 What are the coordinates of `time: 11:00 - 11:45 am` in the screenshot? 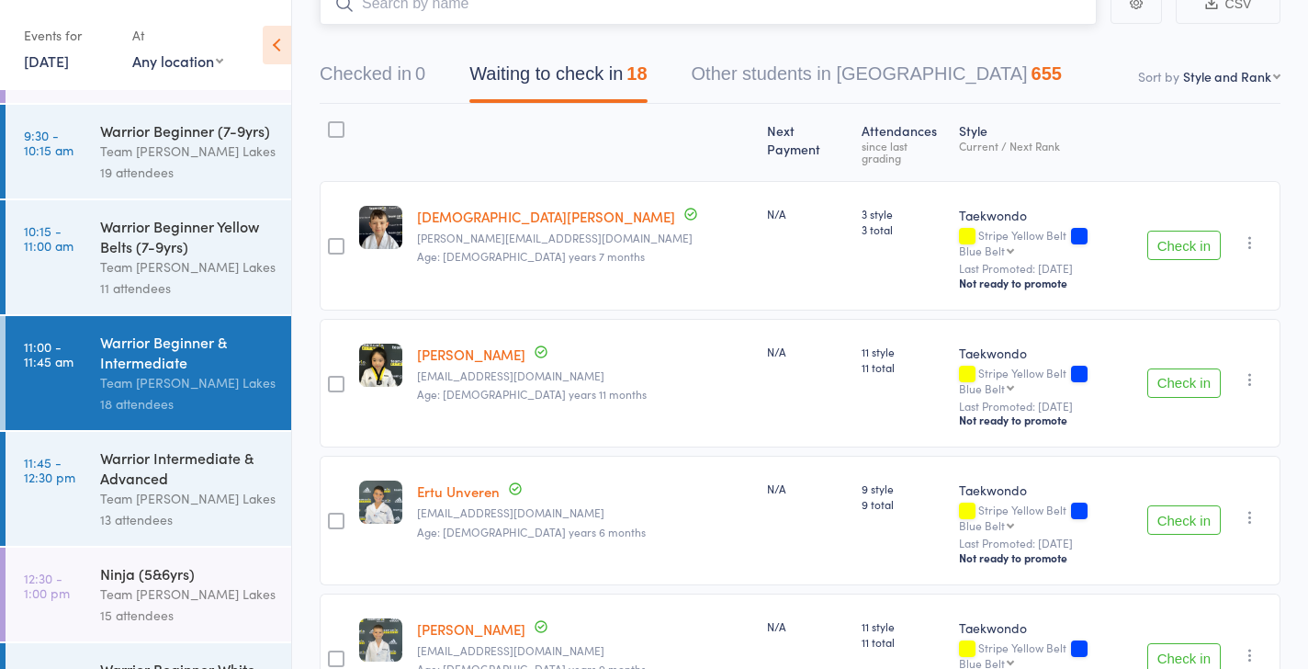 It's located at (49, 354).